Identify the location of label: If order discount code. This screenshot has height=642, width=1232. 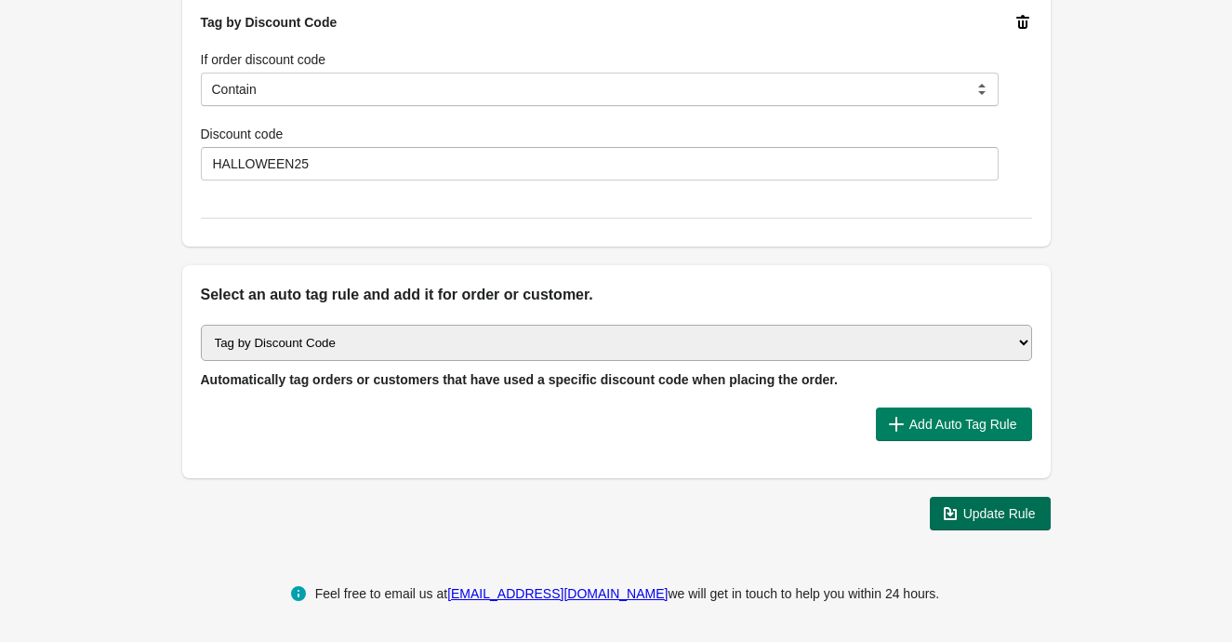
(263, 60).